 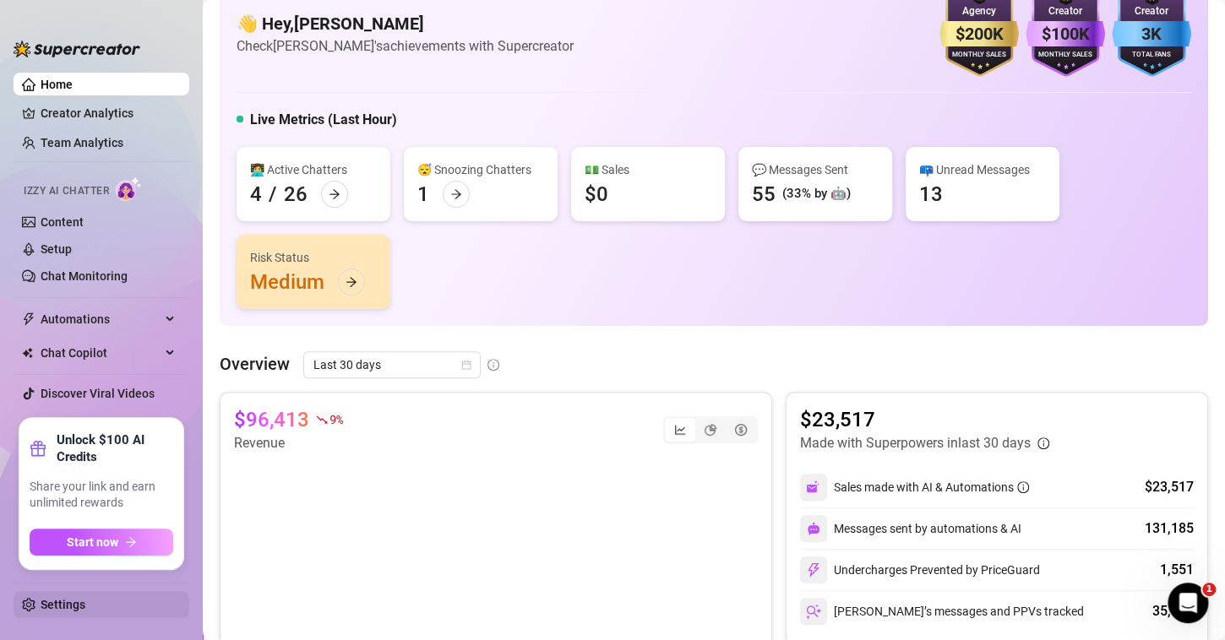 What do you see at coordinates (101, 495) in the screenshot?
I see `span: Share your link and earn unlimited rewards` at bounding box center [101, 495].